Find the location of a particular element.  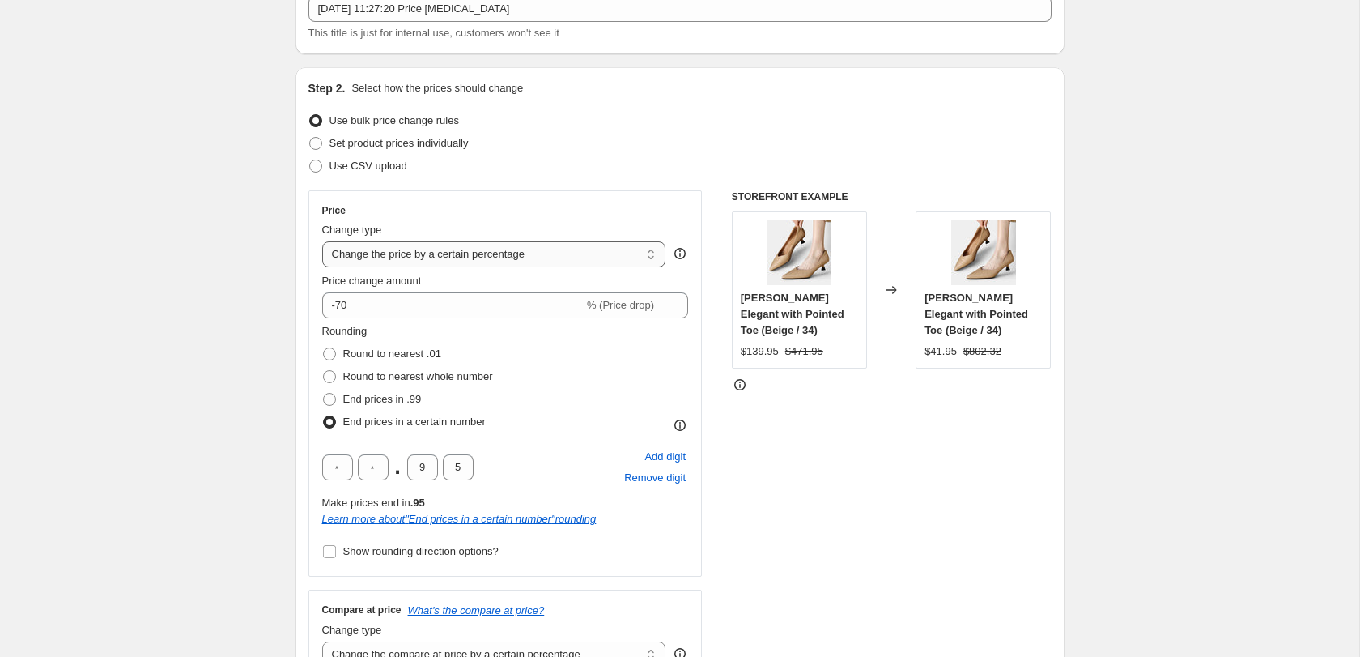

button: What's the compare at price? is located at coordinates (476, 610).